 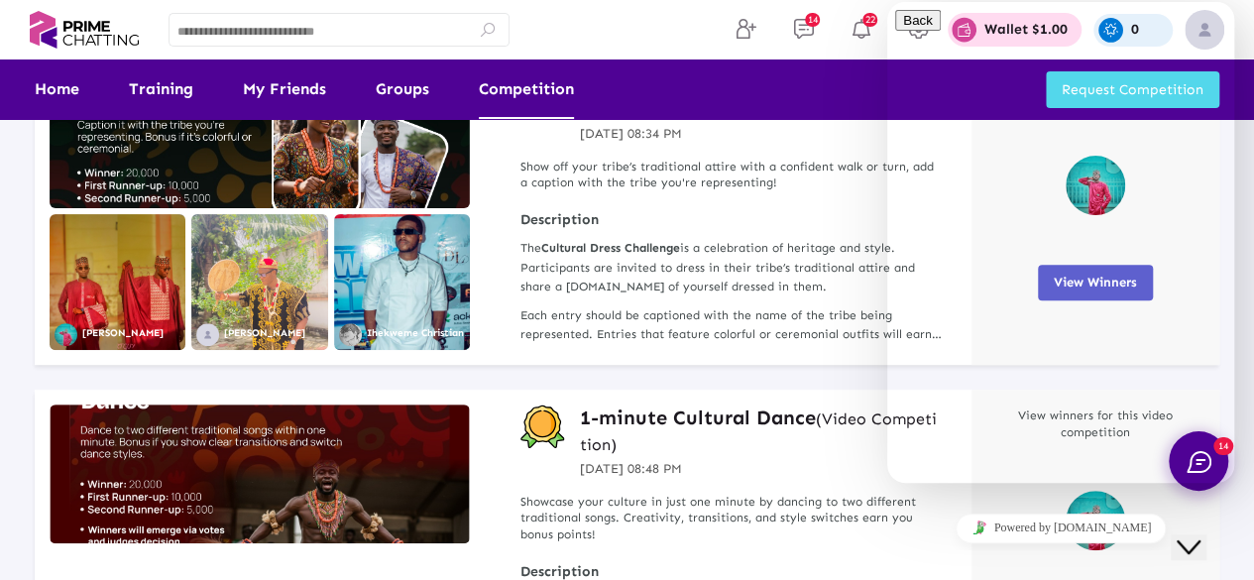 What do you see at coordinates (92, 22) in the screenshot?
I see `img: Tawky_16x16.svg` at bounding box center [92, 22].